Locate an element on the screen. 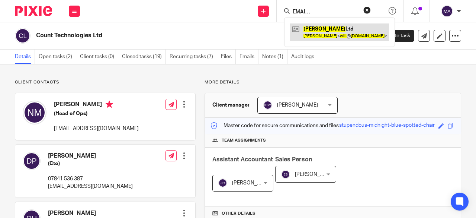 This screenshot has width=476, height=218. a: Audit logs is located at coordinates (305, 57).